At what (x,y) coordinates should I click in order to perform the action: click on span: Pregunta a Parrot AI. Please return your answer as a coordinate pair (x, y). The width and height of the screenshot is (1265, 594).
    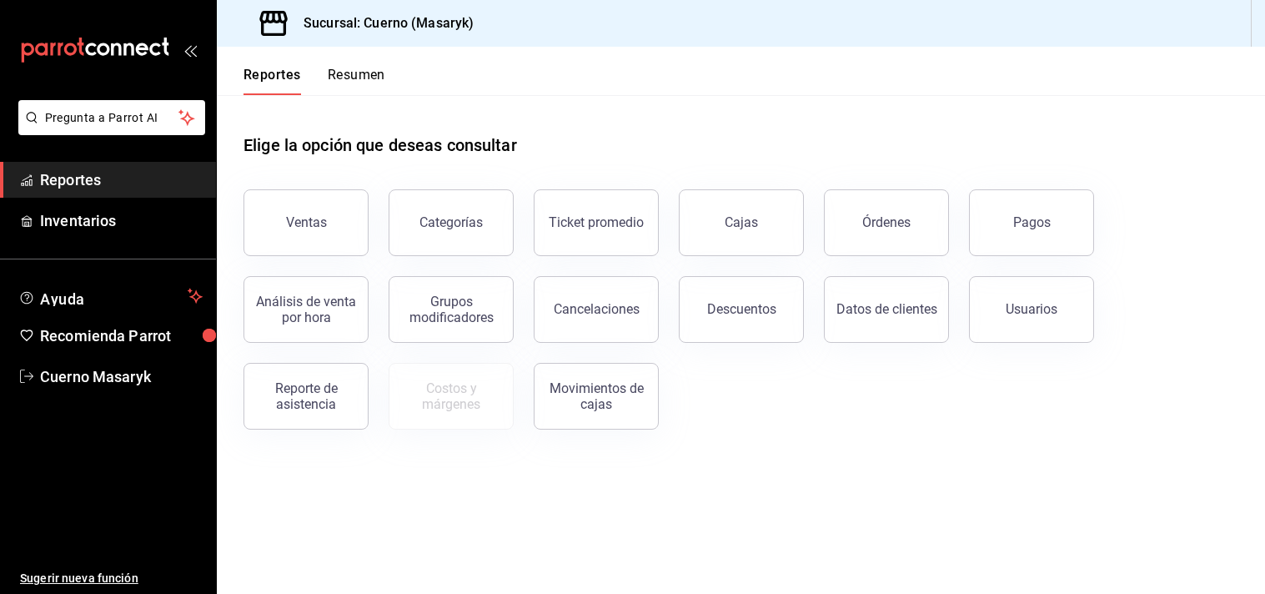
    Looking at the image, I should click on (112, 118).